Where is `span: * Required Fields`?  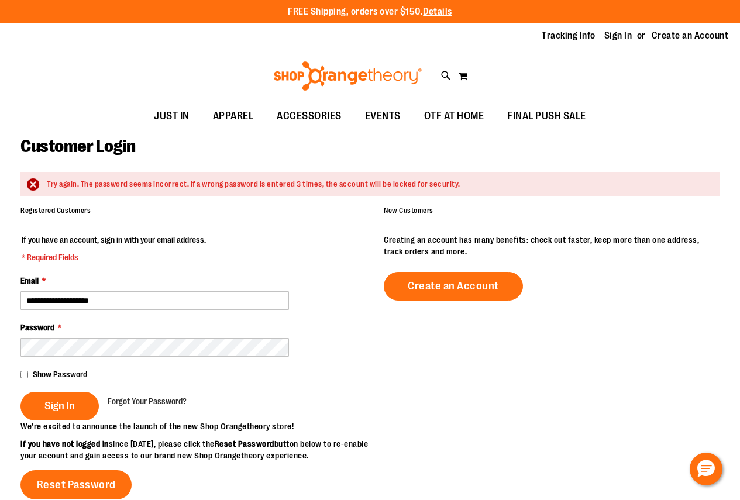
span: * Required Fields is located at coordinates (113, 257).